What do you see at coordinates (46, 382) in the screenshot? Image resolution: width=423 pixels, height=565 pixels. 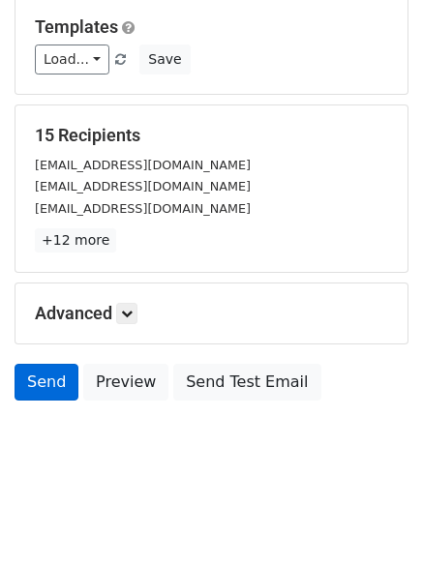 I see `a: Send` at bounding box center [46, 382].